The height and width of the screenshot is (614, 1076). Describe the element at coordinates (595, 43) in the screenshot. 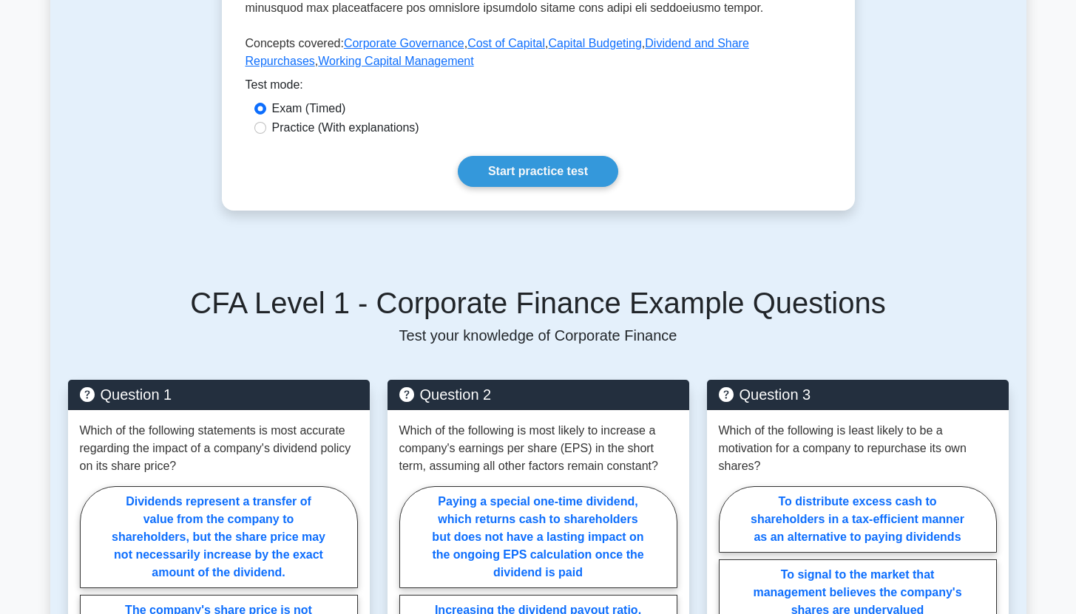

I see `a: Capital Budgeting` at that location.